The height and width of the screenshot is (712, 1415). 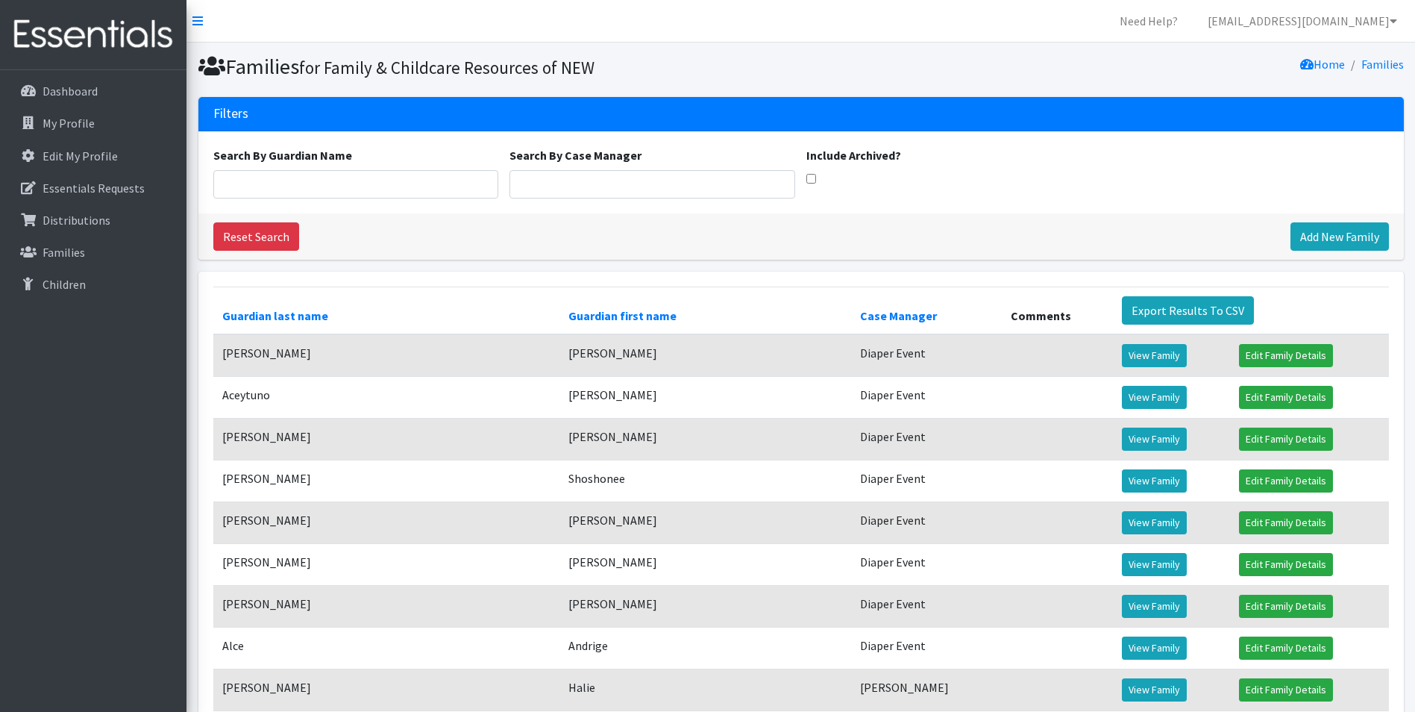 I want to click on p: Distributions, so click(x=76, y=220).